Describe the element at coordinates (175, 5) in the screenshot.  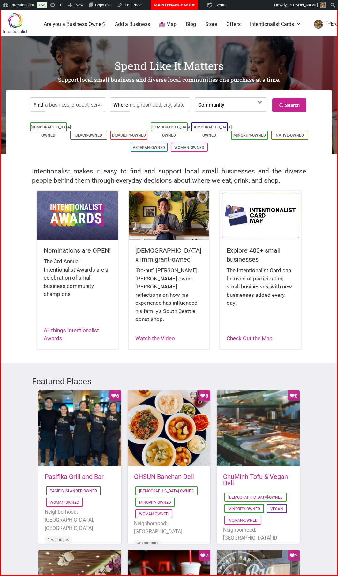
I see `div: MAINTENANCE MODE` at that location.